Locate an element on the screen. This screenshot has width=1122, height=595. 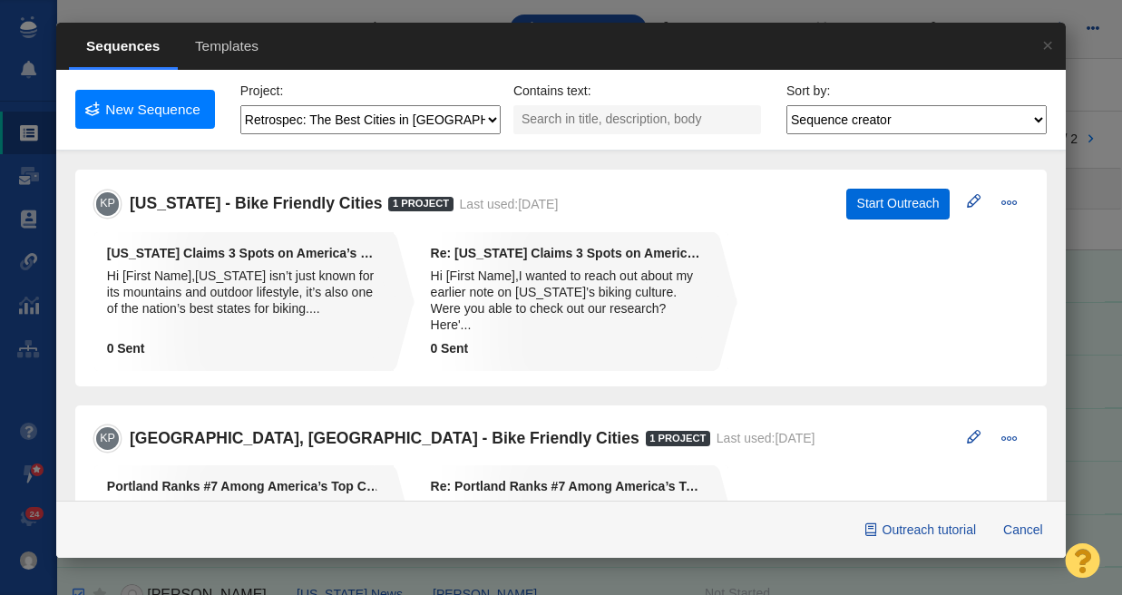
a: New Sequence is located at coordinates (145, 109).